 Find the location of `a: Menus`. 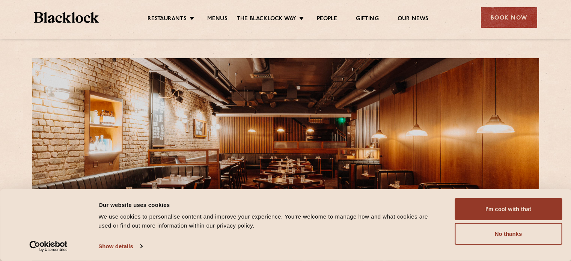

a: Menus is located at coordinates (217, 20).